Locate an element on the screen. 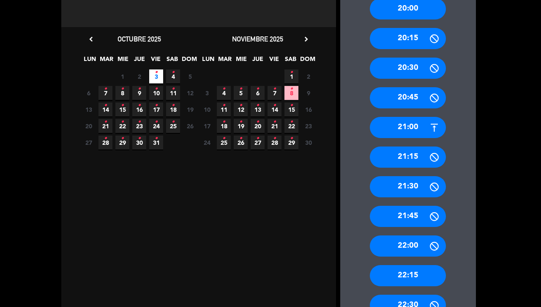 This screenshot has height=307, width=541. i: chevron_left is located at coordinates (91, 39).